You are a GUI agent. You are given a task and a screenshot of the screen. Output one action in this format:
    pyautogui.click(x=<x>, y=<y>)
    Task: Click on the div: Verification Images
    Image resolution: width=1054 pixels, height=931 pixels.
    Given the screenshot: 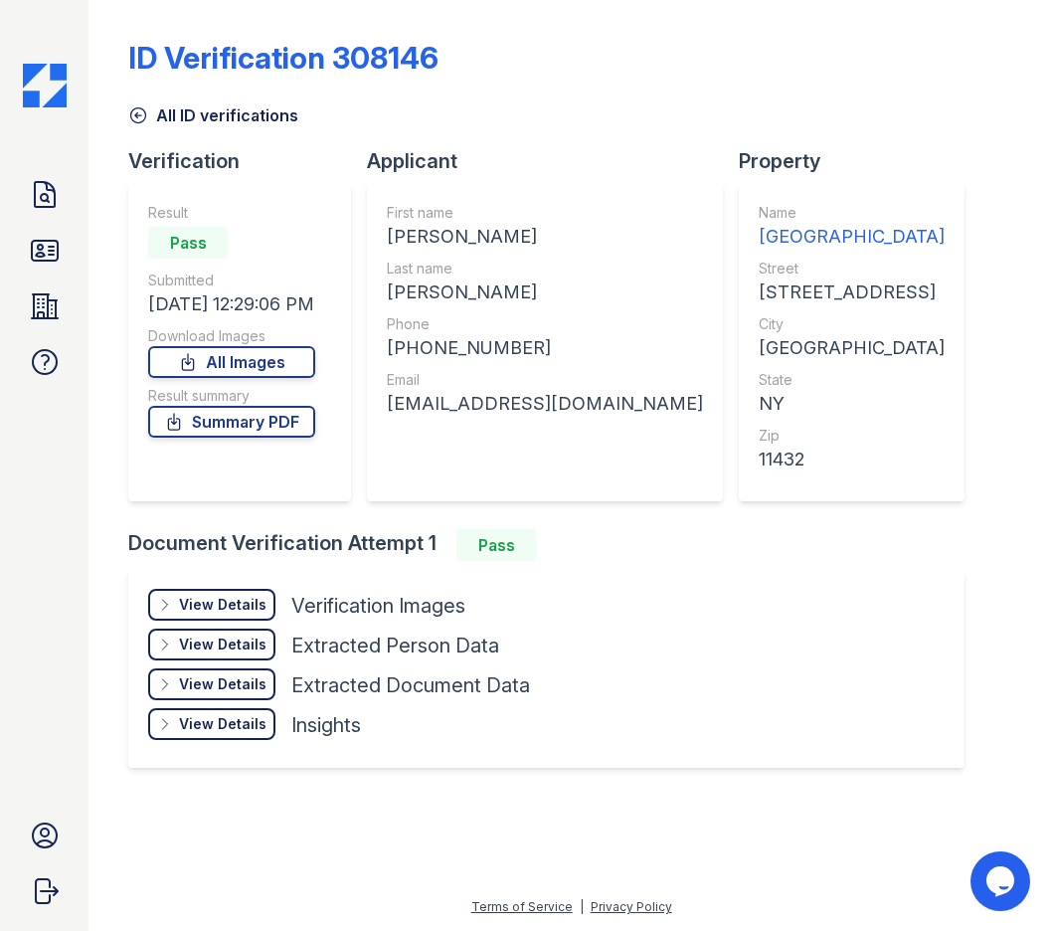 What is the action you would take?
    pyautogui.click(x=378, y=606)
    